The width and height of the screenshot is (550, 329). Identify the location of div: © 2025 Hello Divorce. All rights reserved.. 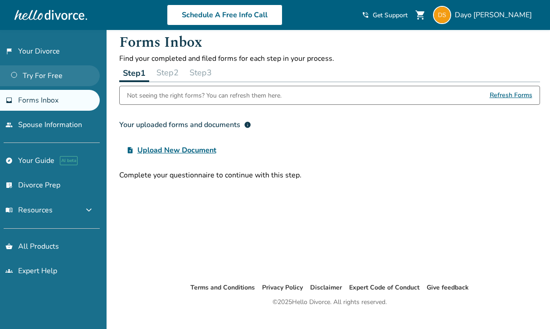
(330, 302).